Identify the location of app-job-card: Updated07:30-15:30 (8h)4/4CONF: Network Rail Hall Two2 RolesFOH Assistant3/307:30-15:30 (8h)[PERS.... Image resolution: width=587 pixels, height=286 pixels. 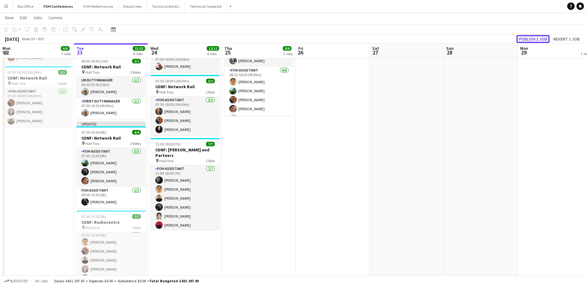
(111, 164).